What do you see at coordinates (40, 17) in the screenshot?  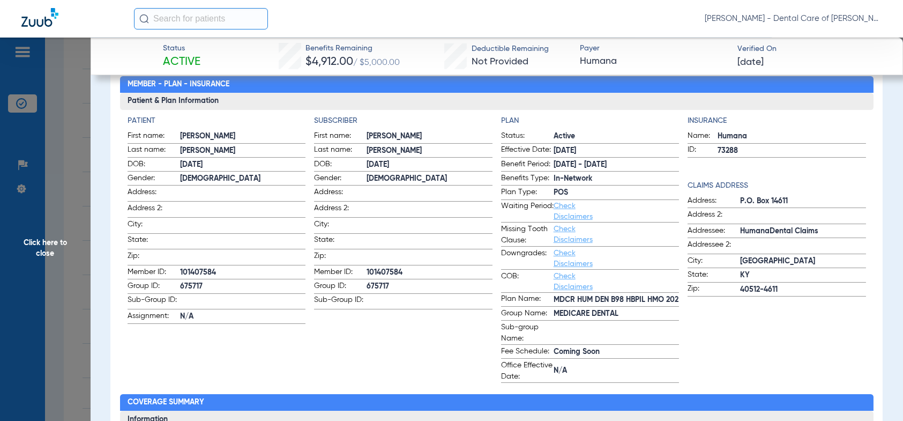 I see `img: Zuub Logo` at bounding box center [40, 17].